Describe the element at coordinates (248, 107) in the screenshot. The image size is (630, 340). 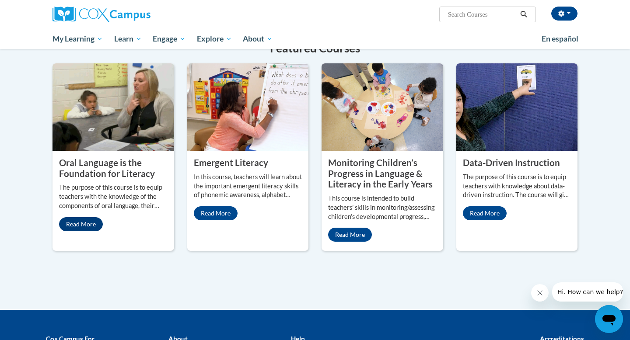
I see `img: Emergent Literacy` at that location.